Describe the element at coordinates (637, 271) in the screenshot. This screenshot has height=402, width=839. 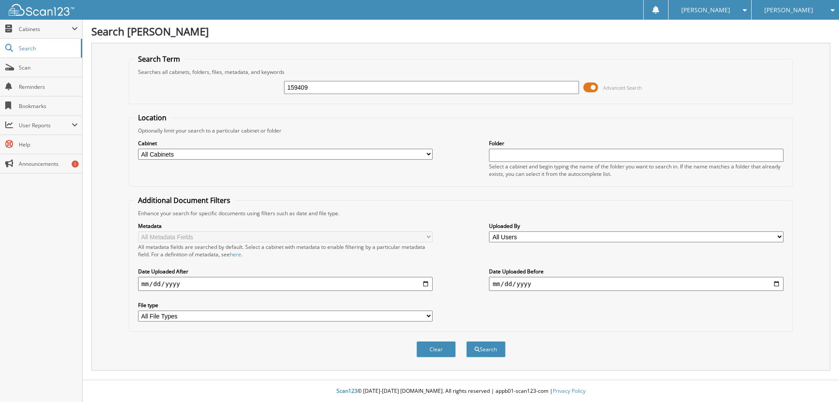
I see `label: Date Uploaded Before` at that location.